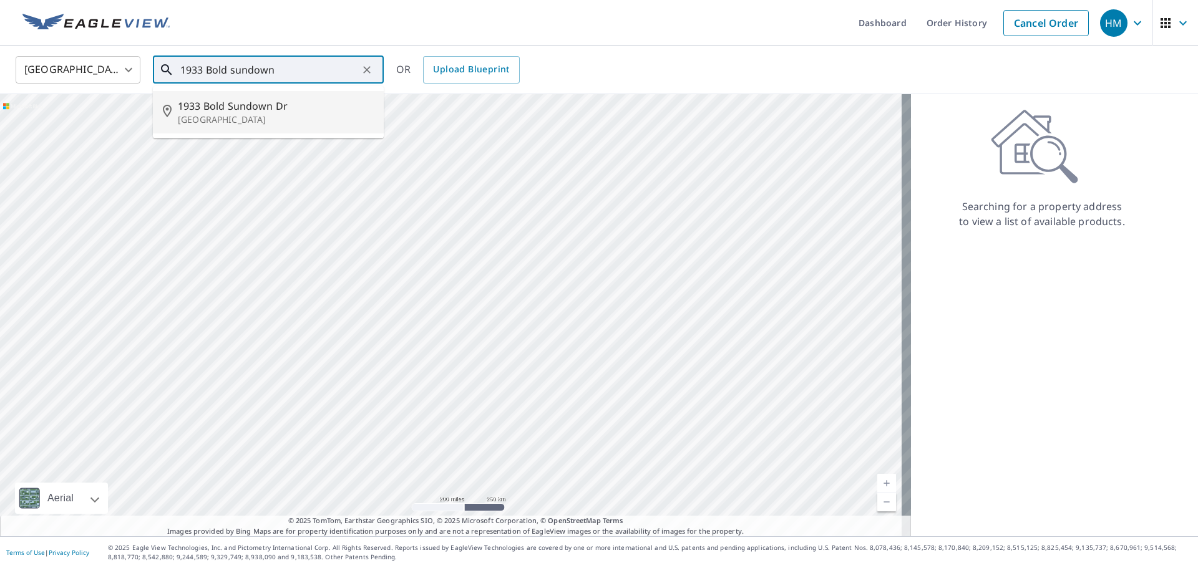  I want to click on p: Searching for a property address to view a list of available products., so click(1042, 214).